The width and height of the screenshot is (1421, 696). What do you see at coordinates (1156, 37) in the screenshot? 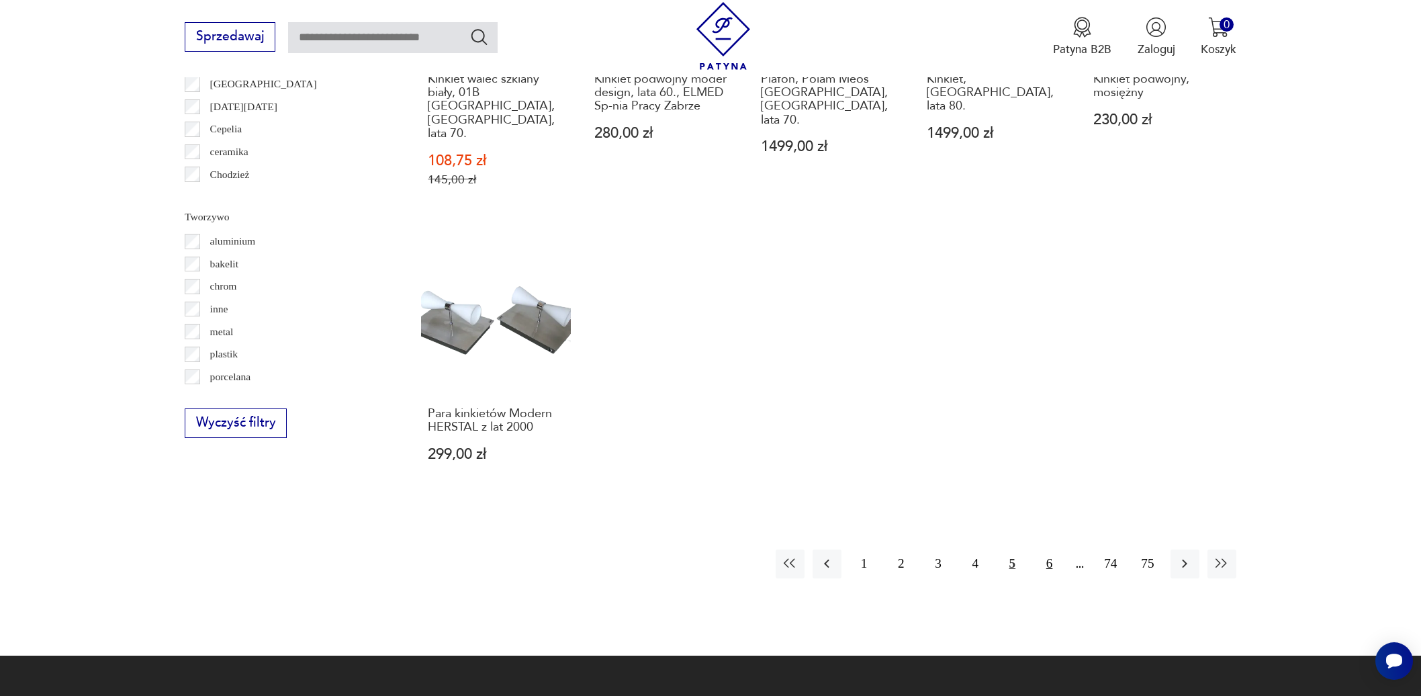
I see `button: Zaloguj` at bounding box center [1156, 37].